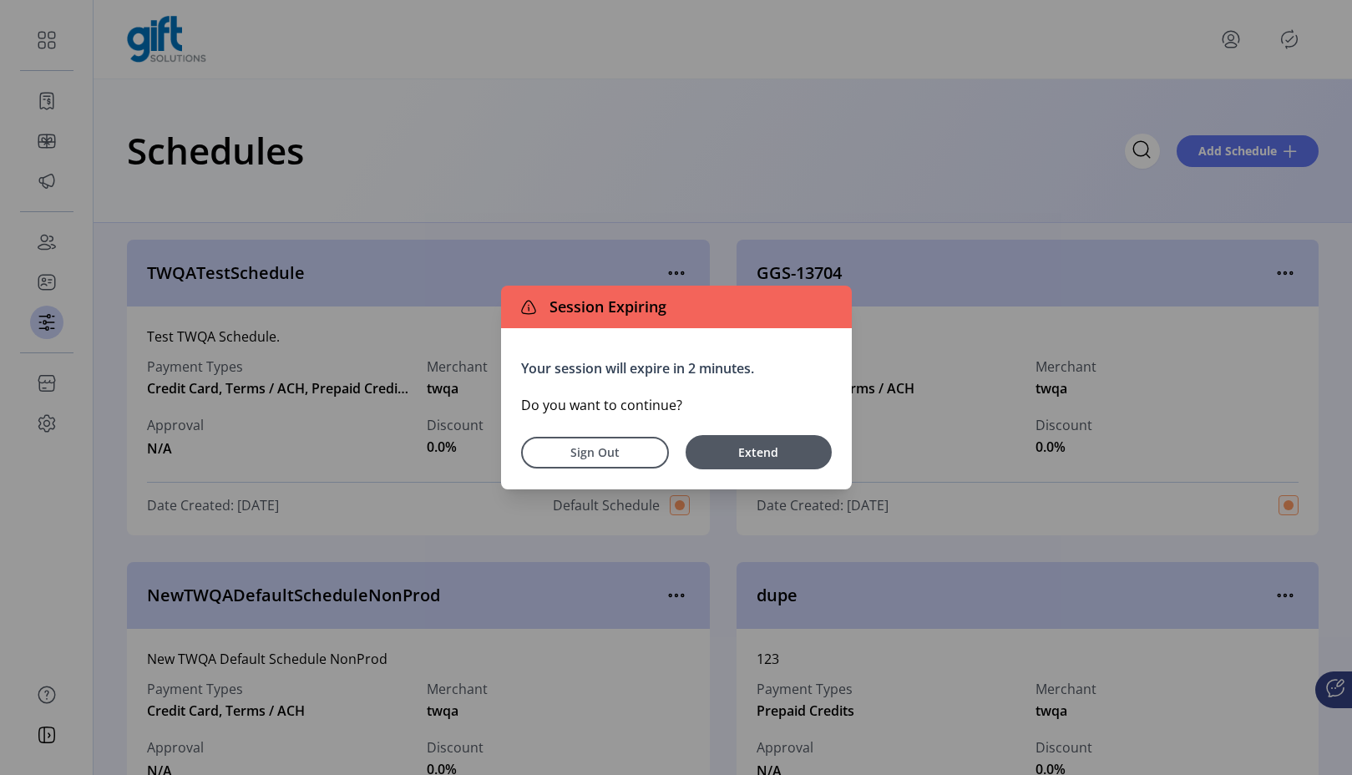 The width and height of the screenshot is (1352, 775). What do you see at coordinates (677, 368) in the screenshot?
I see `p: Your session will expire in 2 minutes.` at bounding box center [677, 368].